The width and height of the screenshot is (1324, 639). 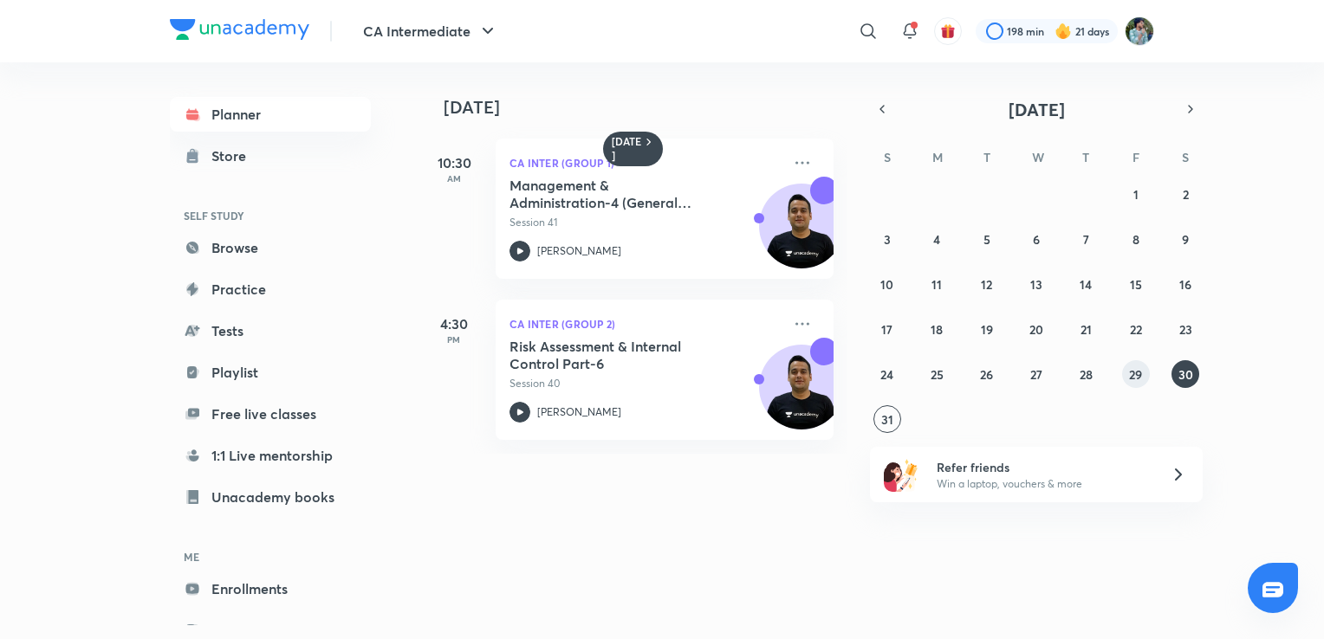 I want to click on abbr: Wednesday, so click(x=1038, y=157).